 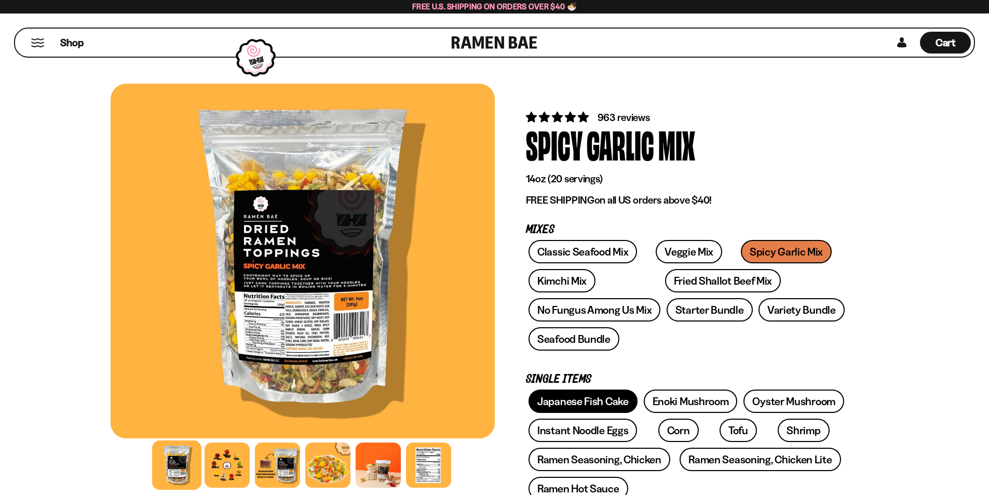 What do you see at coordinates (691, 401) in the screenshot?
I see `a: Enoki Mushroom` at bounding box center [691, 401].